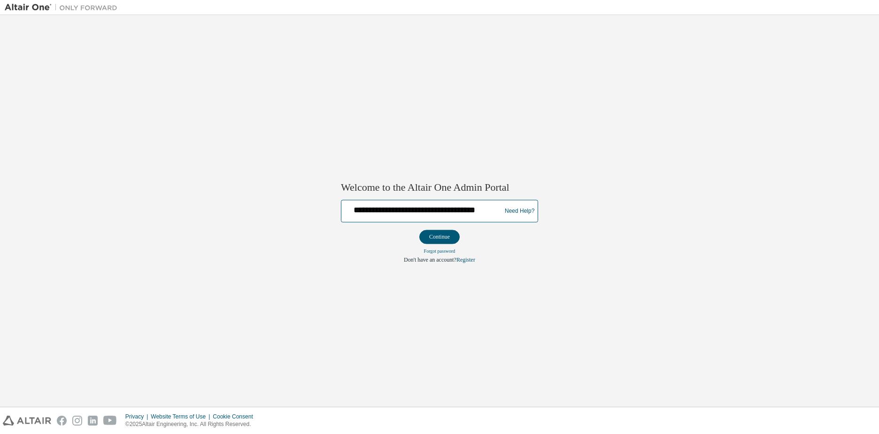  I want to click on img: facebook.svg, so click(62, 420).